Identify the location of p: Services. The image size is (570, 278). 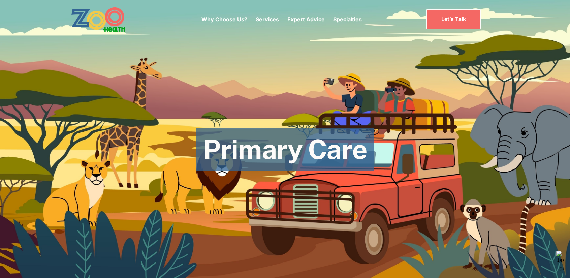
(267, 19).